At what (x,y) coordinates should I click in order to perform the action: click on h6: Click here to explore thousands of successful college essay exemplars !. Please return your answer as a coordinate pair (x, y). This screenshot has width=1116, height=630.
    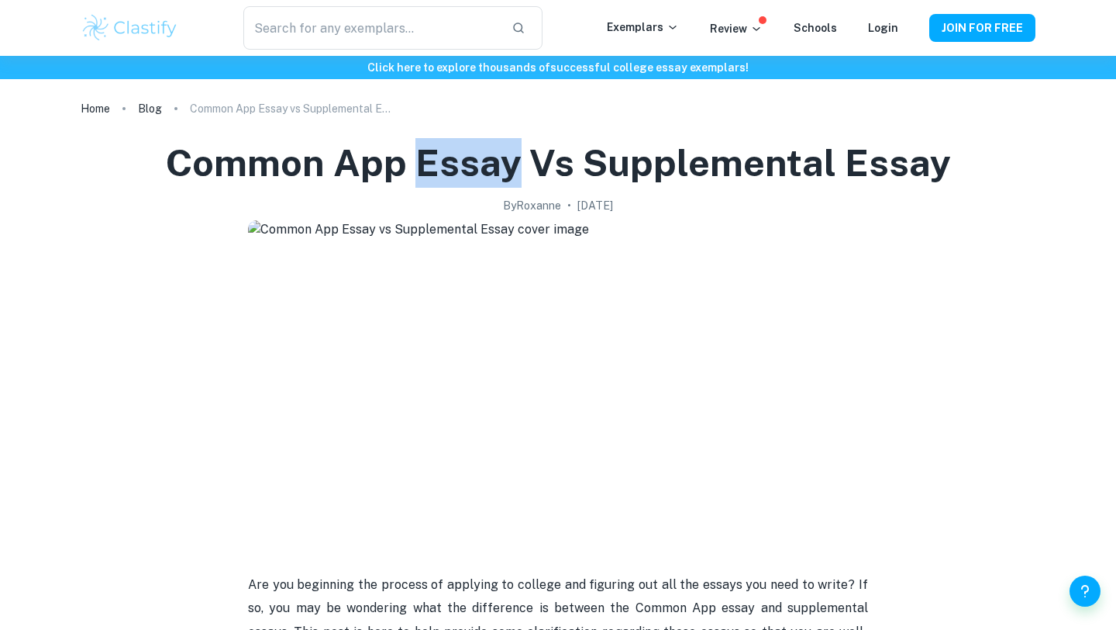
    Looking at the image, I should click on (558, 67).